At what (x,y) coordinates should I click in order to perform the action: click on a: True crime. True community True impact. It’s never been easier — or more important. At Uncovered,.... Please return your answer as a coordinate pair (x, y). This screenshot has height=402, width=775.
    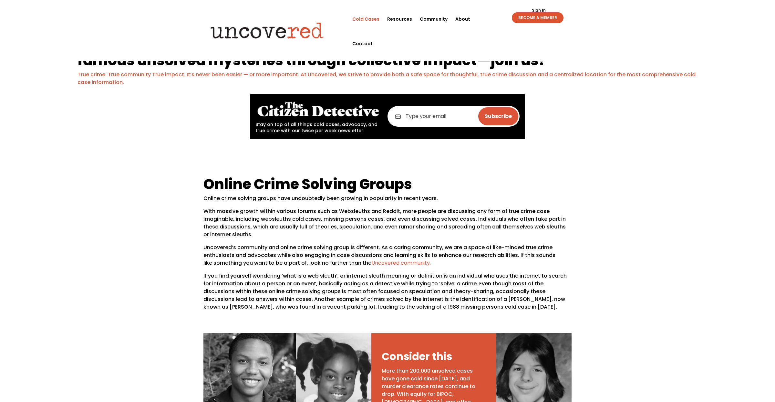
    Looking at the image, I should click on (386, 78).